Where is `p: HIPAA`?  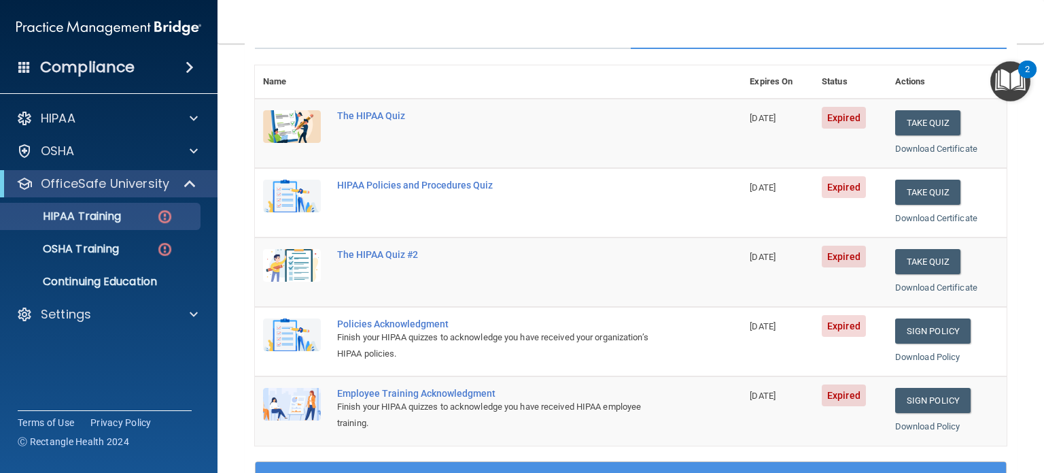 p: HIPAA is located at coordinates (58, 118).